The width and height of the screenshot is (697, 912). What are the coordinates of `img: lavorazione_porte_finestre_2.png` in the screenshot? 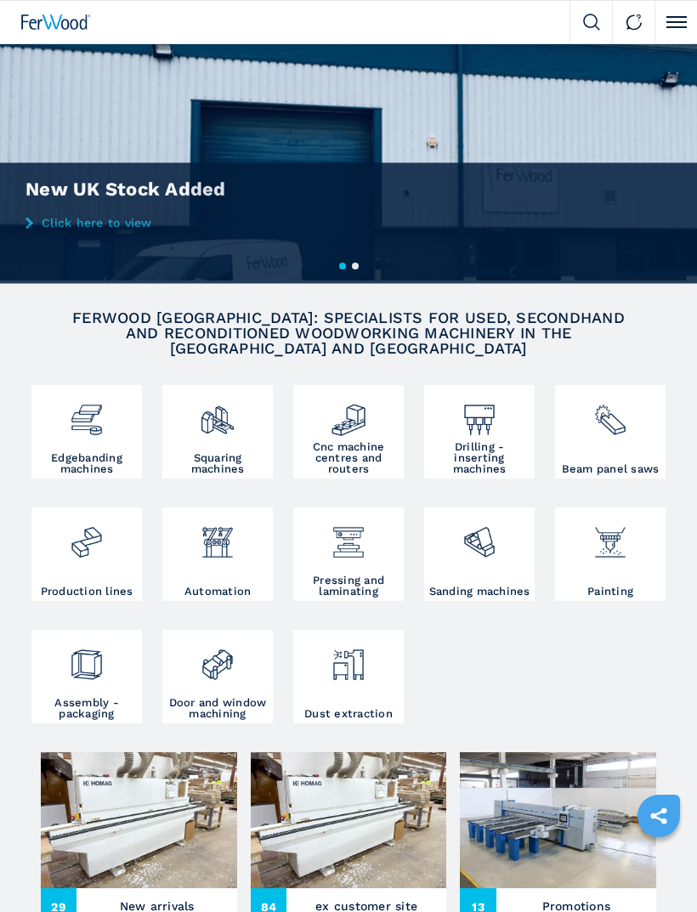 It's located at (218, 658).